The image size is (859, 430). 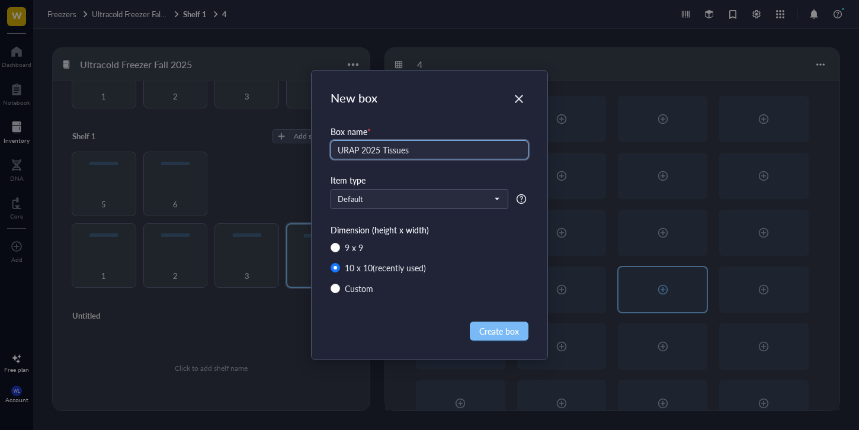 What do you see at coordinates (359, 288) in the screenshot?
I see `div: Custom` at bounding box center [359, 288].